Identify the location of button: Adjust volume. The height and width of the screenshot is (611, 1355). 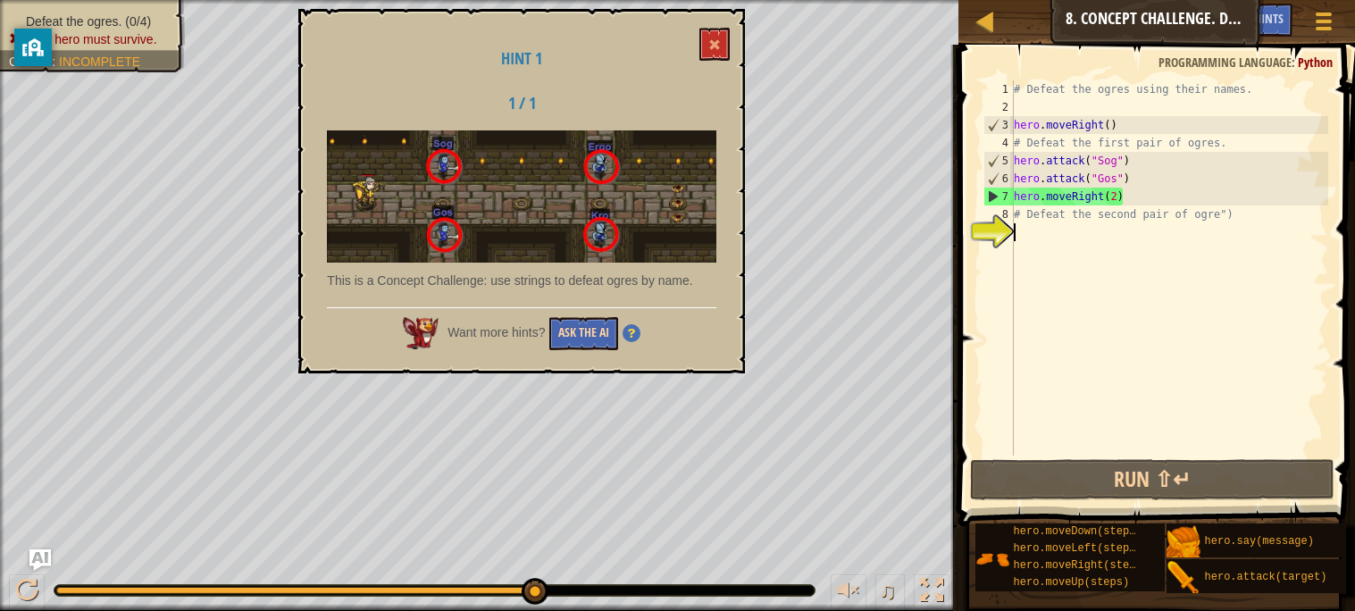
(848, 592).